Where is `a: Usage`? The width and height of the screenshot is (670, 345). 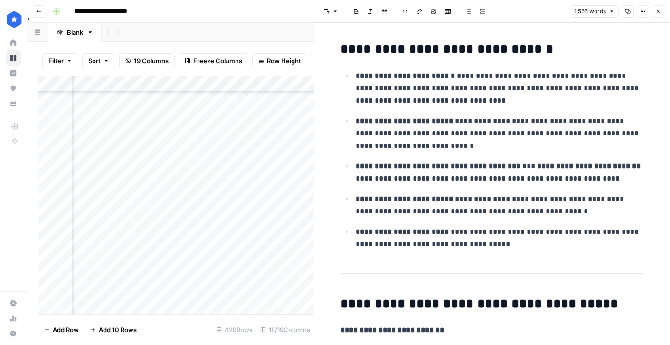
a: Usage is located at coordinates (13, 318).